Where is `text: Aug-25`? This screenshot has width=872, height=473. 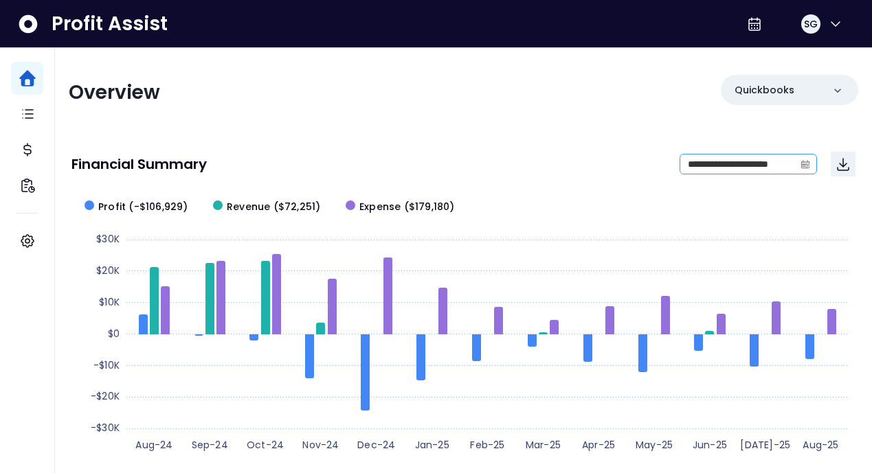
text: Aug-25 is located at coordinates (820, 445).